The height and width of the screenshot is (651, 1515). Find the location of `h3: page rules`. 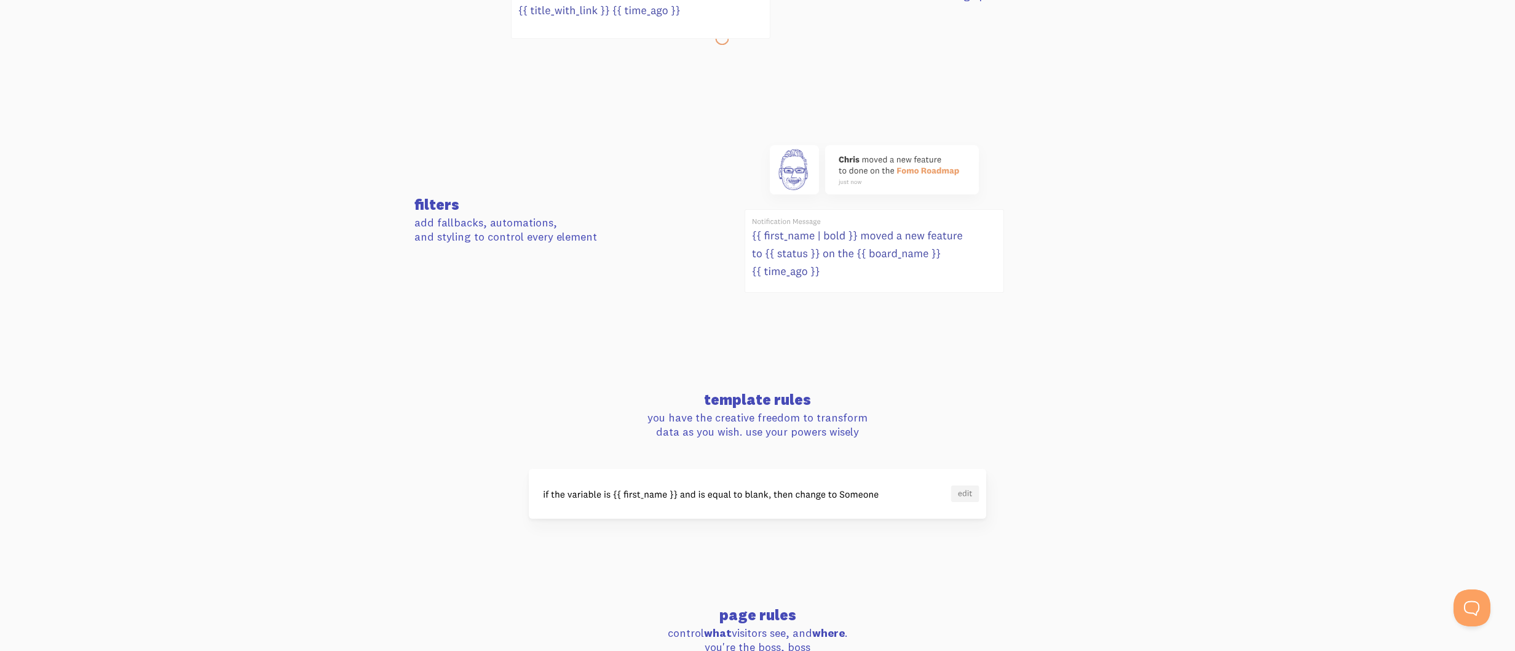

h3: page rules is located at coordinates (758, 614).